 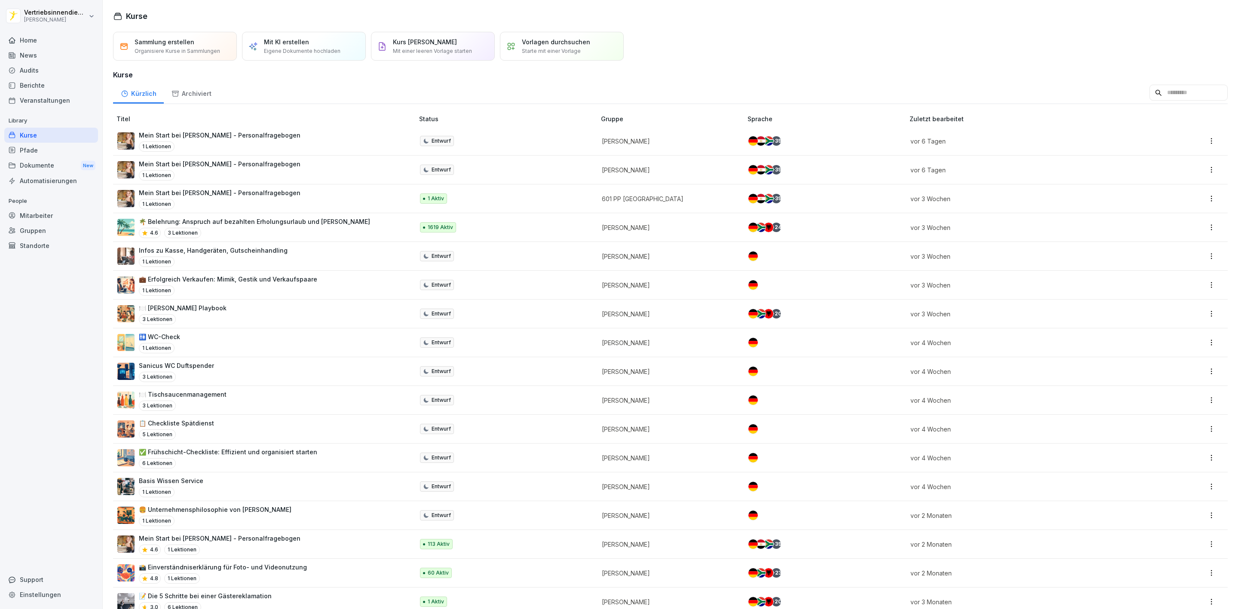 I want to click on a: Standorte, so click(x=51, y=245).